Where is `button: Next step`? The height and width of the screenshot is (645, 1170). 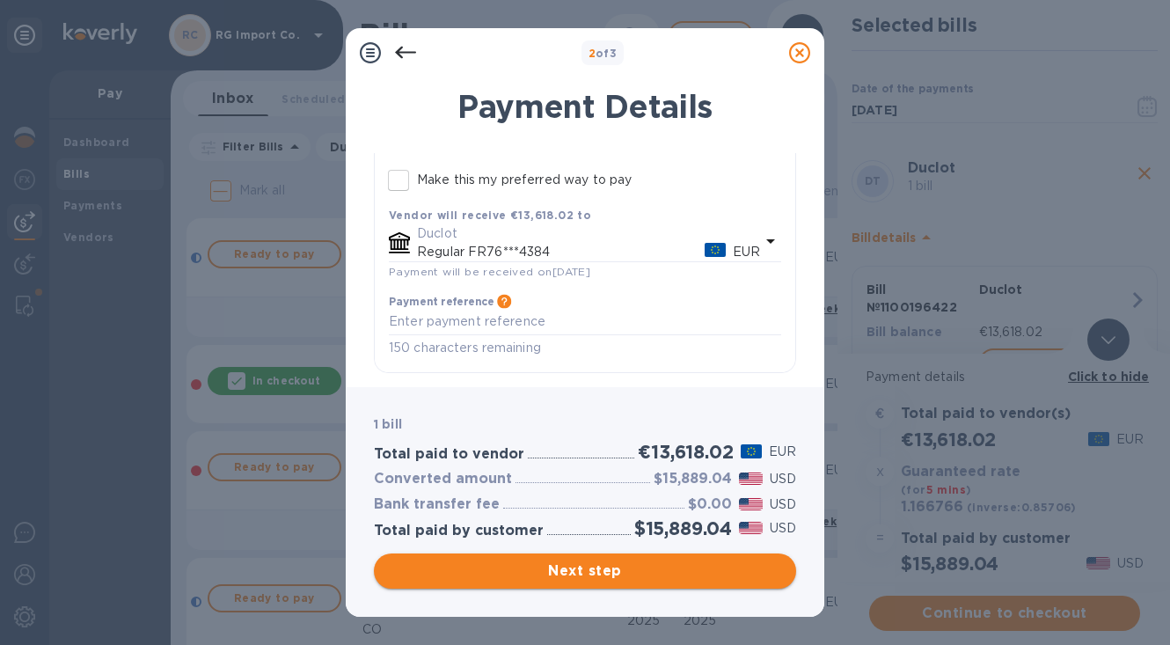 button: Next step is located at coordinates (585, 571).